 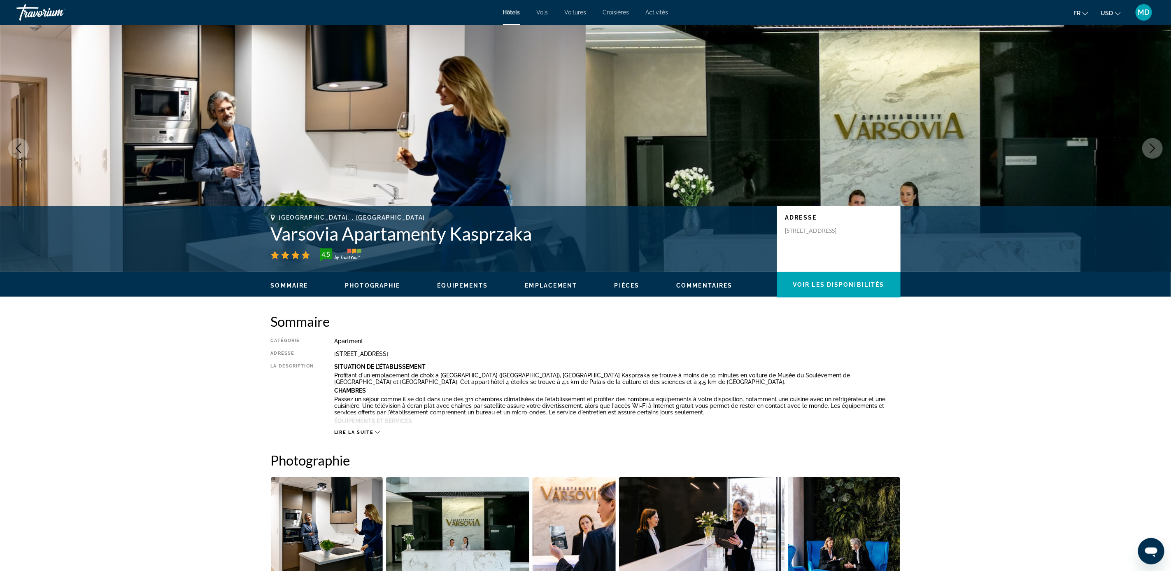 I want to click on p: Adresse, so click(x=839, y=217).